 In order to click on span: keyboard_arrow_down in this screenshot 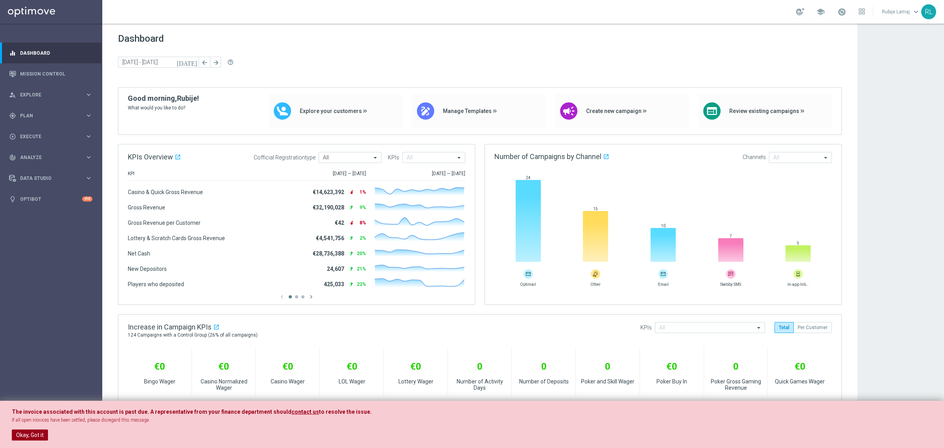, I will do `click(916, 12)`.